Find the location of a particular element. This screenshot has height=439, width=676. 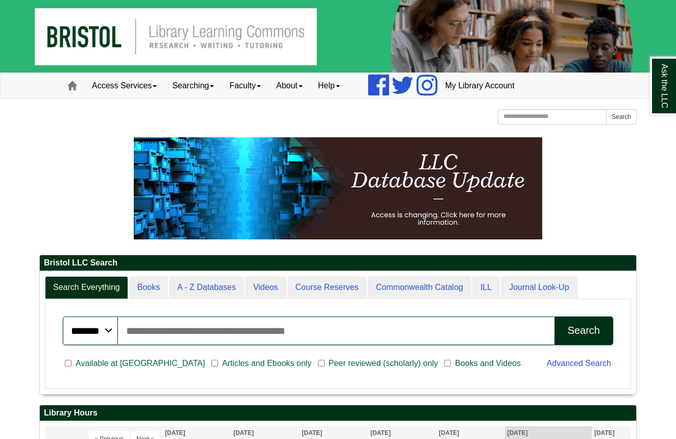

h2: Library Hours is located at coordinates (338, 413).